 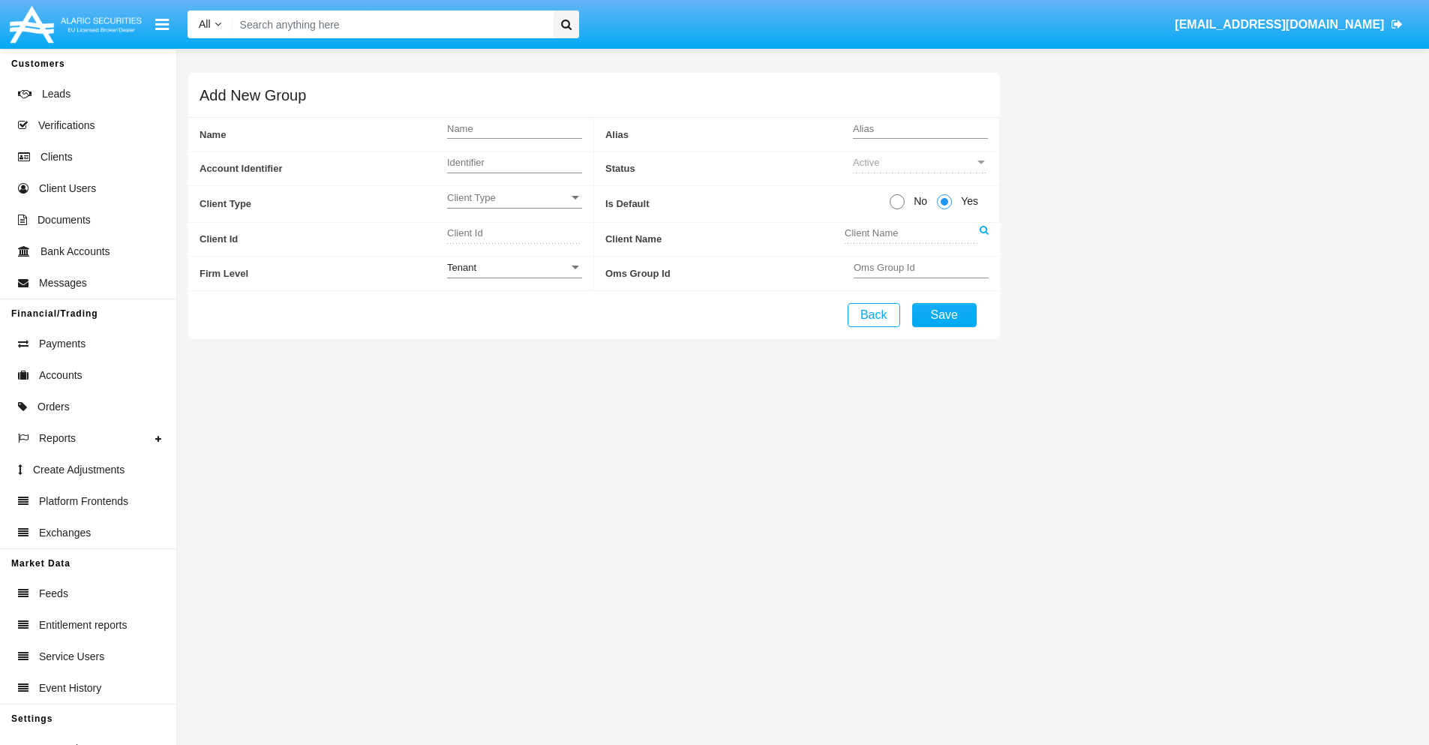 I want to click on span: Client Id, so click(x=323, y=239).